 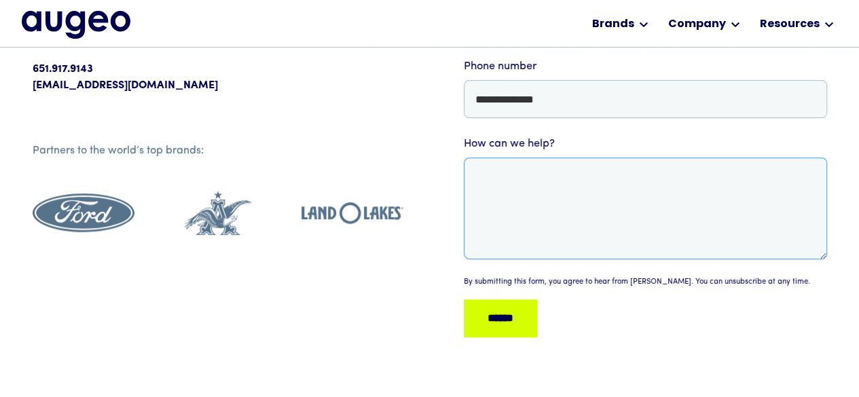 I want to click on label: How can we help?, so click(x=645, y=144).